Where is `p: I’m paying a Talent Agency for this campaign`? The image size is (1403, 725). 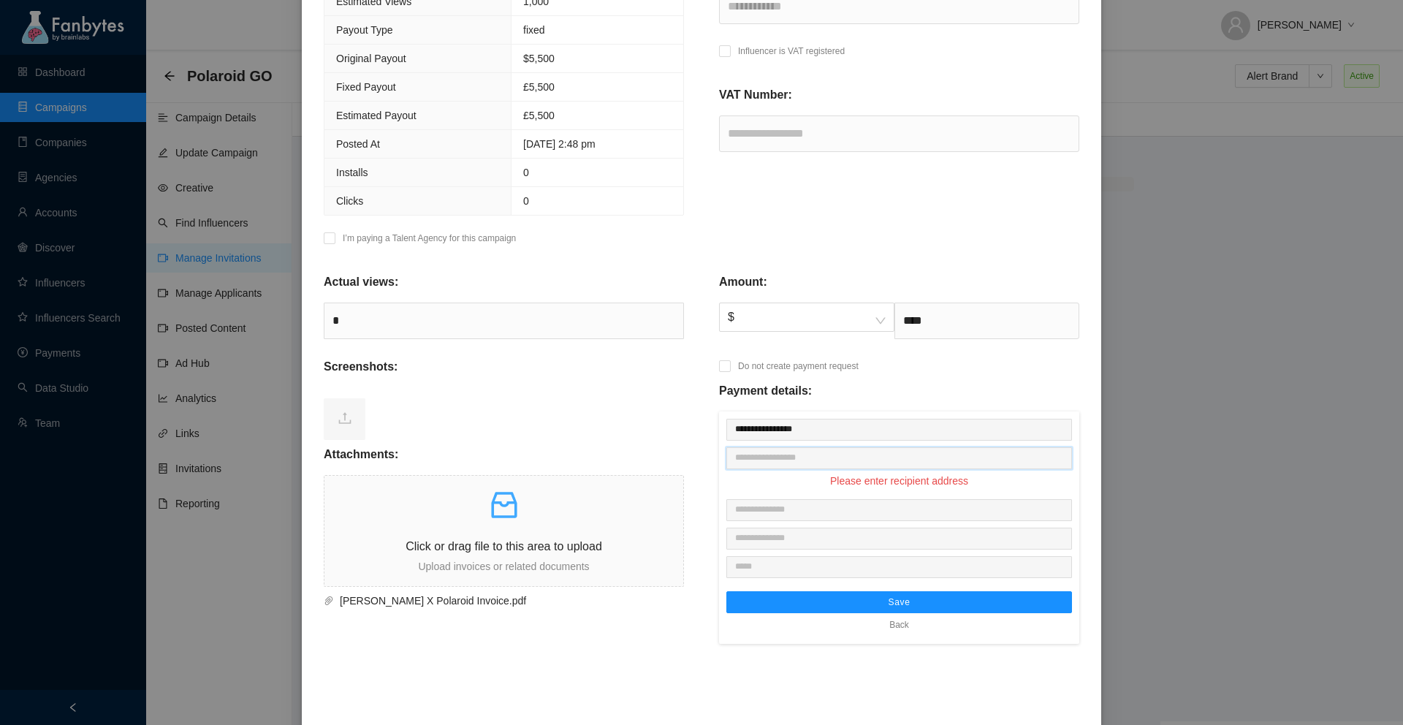
p: I’m paying a Talent Agency for this campaign is located at coordinates (429, 238).